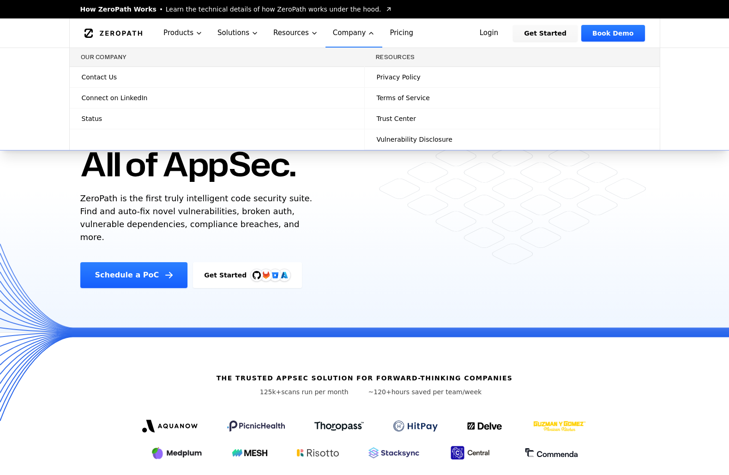  I want to click on a: Get Started, so click(546, 33).